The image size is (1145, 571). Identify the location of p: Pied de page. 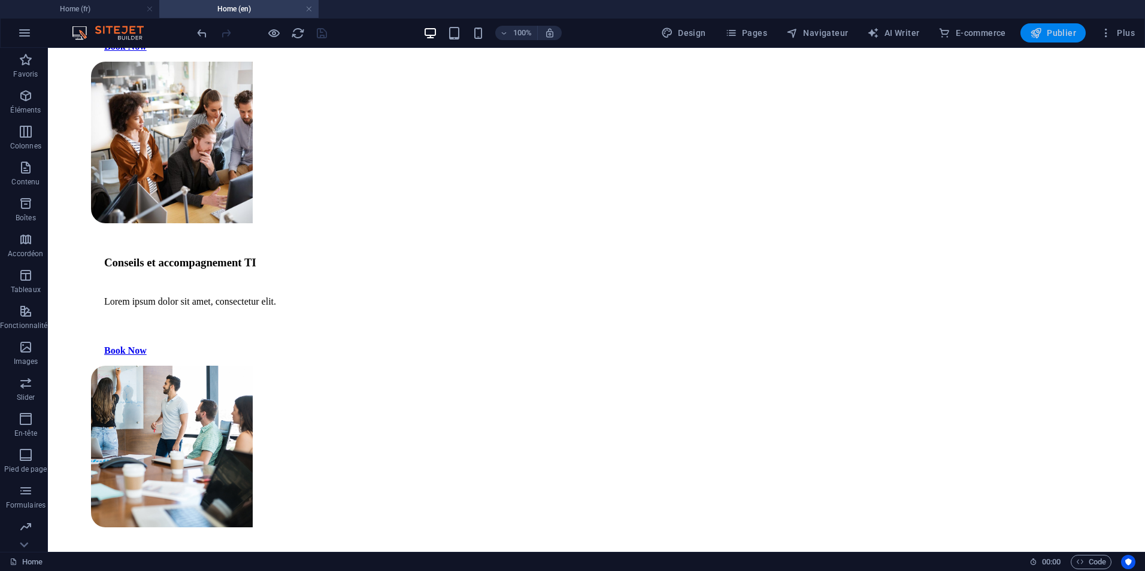
(25, 469).